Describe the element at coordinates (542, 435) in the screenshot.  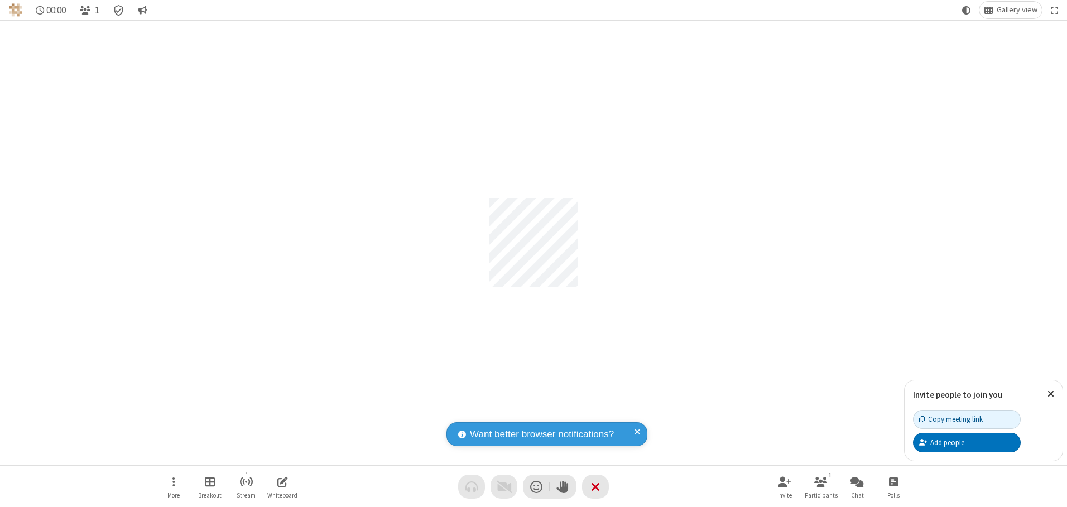
I see `span: Want better browser notifications?` at that location.